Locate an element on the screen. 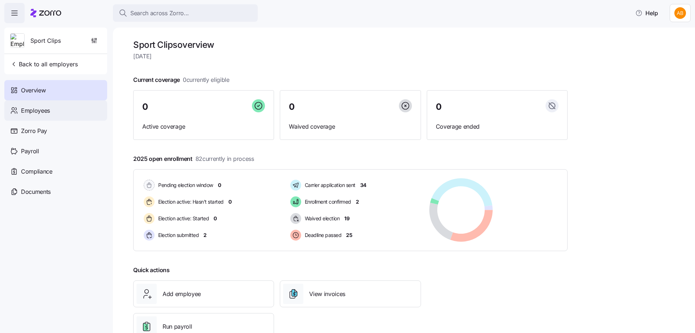 This screenshot has width=695, height=333. span: Carrier application sent is located at coordinates (329, 185).